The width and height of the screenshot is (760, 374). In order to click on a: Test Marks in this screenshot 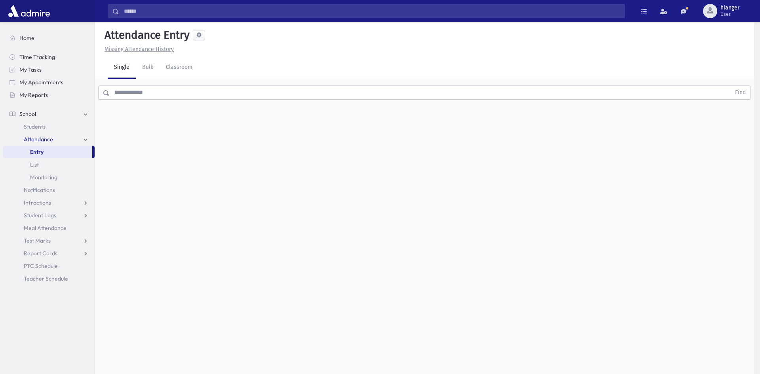, I will do `click(49, 241)`.